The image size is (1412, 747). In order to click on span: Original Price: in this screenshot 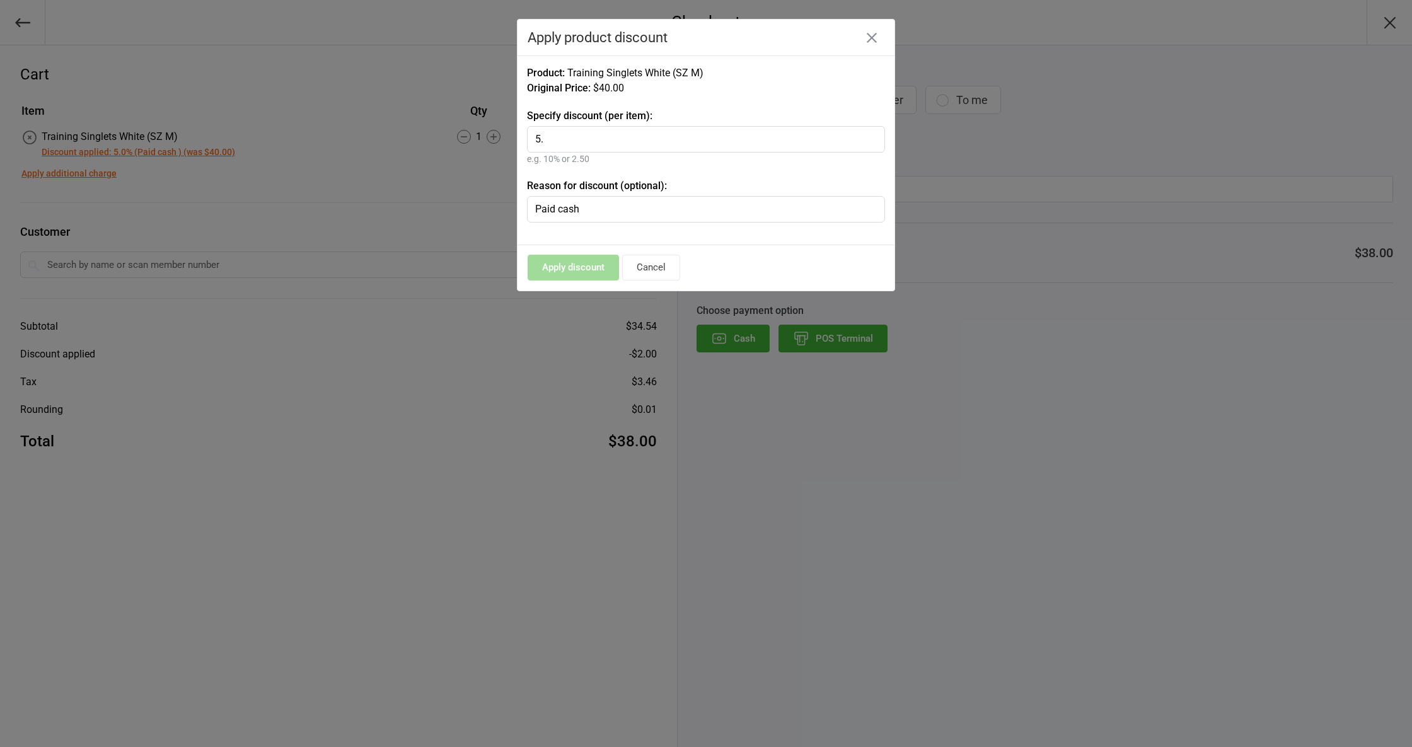, I will do `click(558, 88)`.